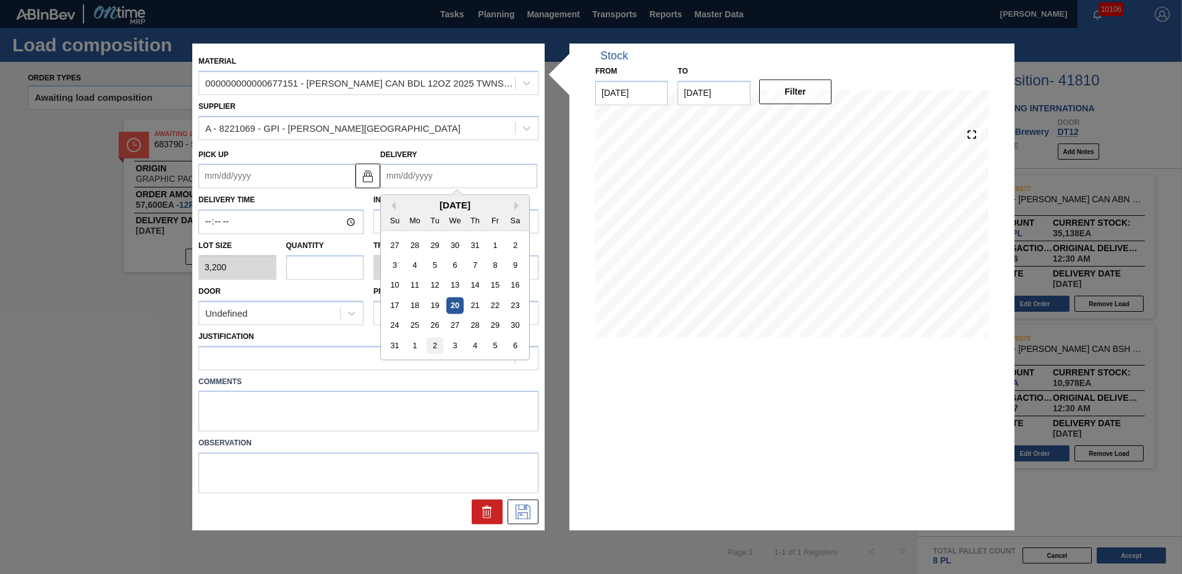 The image size is (1182, 574). Describe the element at coordinates (368, 381) in the screenshot. I see `label: Comments` at that location.